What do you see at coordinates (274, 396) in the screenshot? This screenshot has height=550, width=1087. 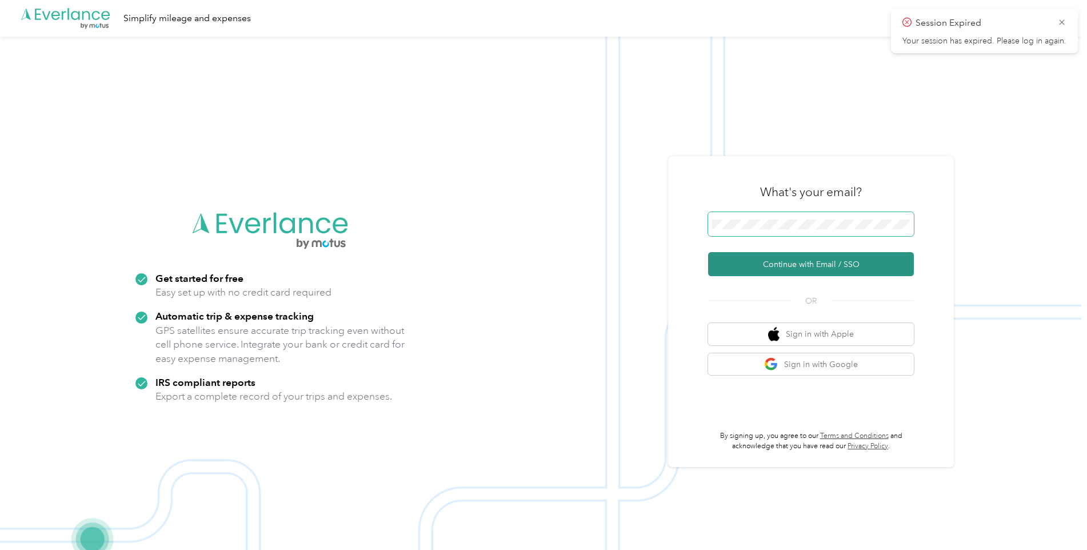 I see `p: Export a complete record of your trips and expenses.` at bounding box center [274, 396].